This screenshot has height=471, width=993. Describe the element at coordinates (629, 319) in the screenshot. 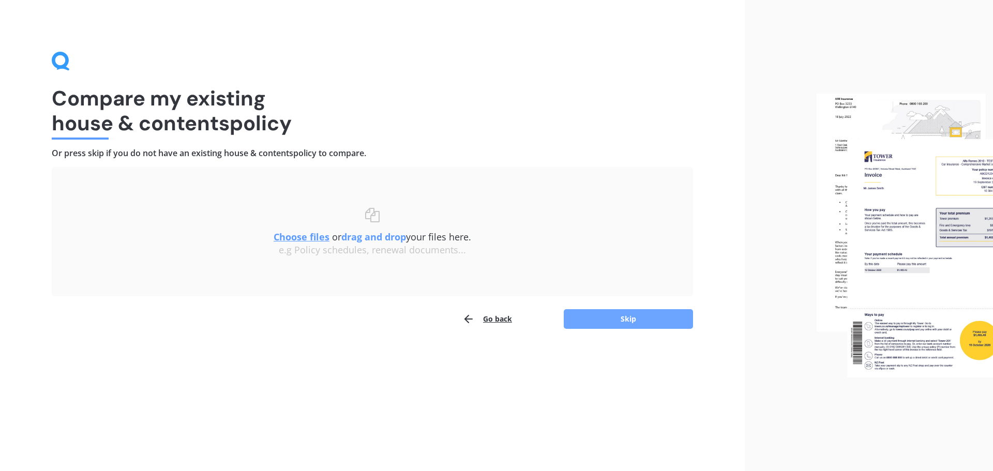

I see `button: Skip` at that location.